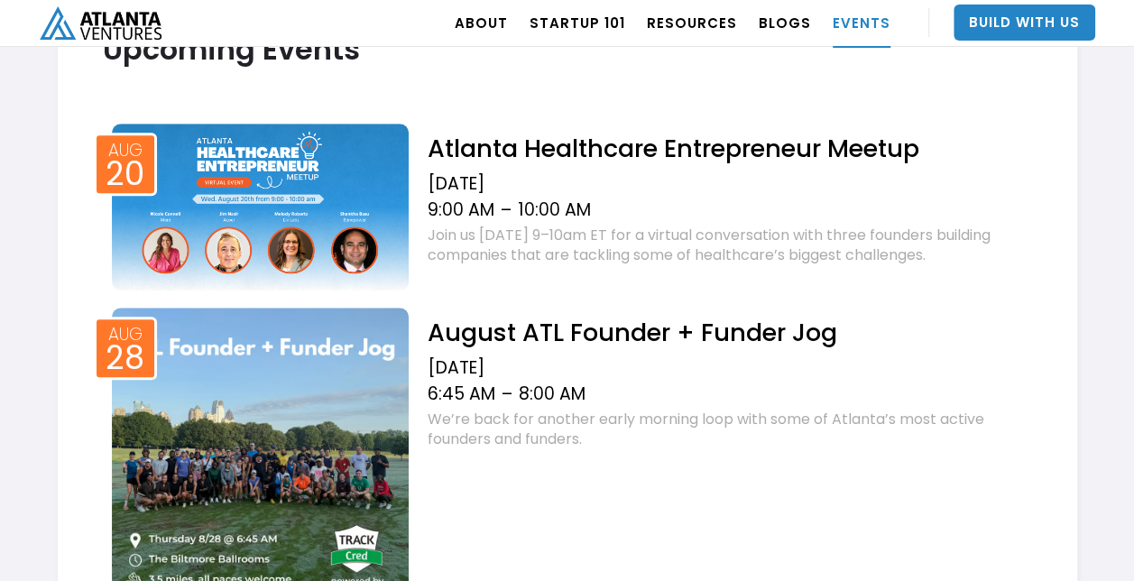 The width and height of the screenshot is (1134, 581). What do you see at coordinates (729, 430) in the screenshot?
I see `div: We’re back for another early morning loop with some of Atlanta’s most active founders and funders.` at bounding box center [729, 430].